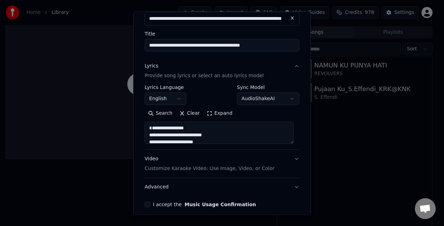 The image size is (444, 226). I want to click on button: LyricsProvide song lyrics or select an auto lyrics model, so click(222, 71).